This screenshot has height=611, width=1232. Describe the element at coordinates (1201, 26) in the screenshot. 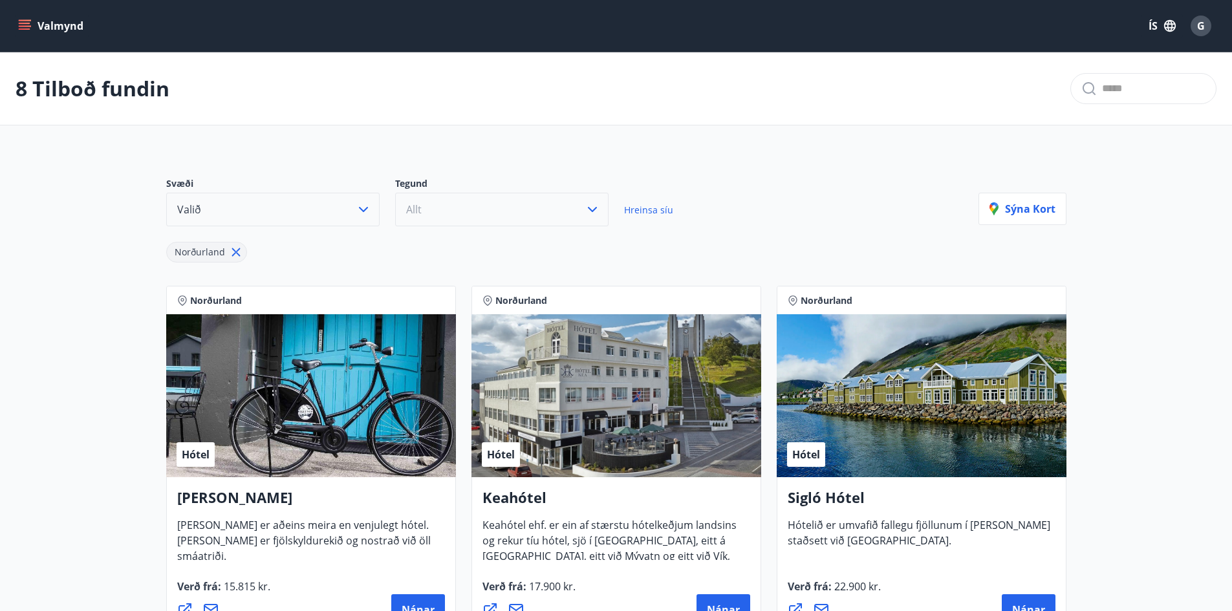

I see `button: G` at that location.